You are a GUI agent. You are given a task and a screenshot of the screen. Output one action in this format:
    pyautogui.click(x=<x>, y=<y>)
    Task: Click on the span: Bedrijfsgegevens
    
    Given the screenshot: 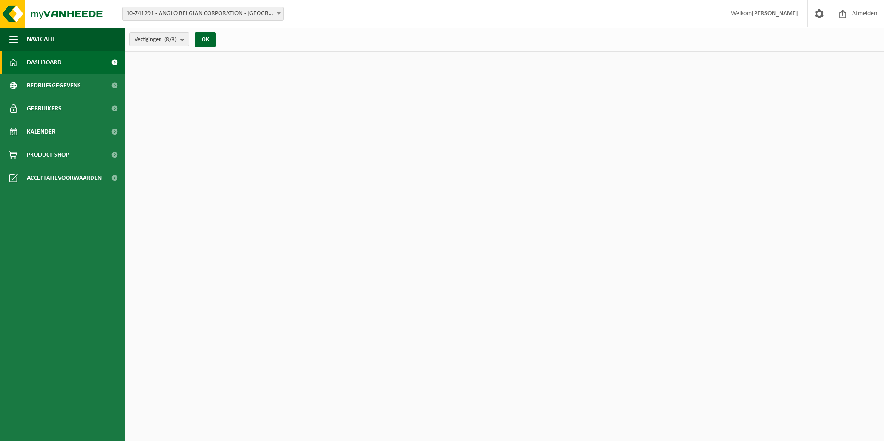 What is the action you would take?
    pyautogui.click(x=54, y=85)
    